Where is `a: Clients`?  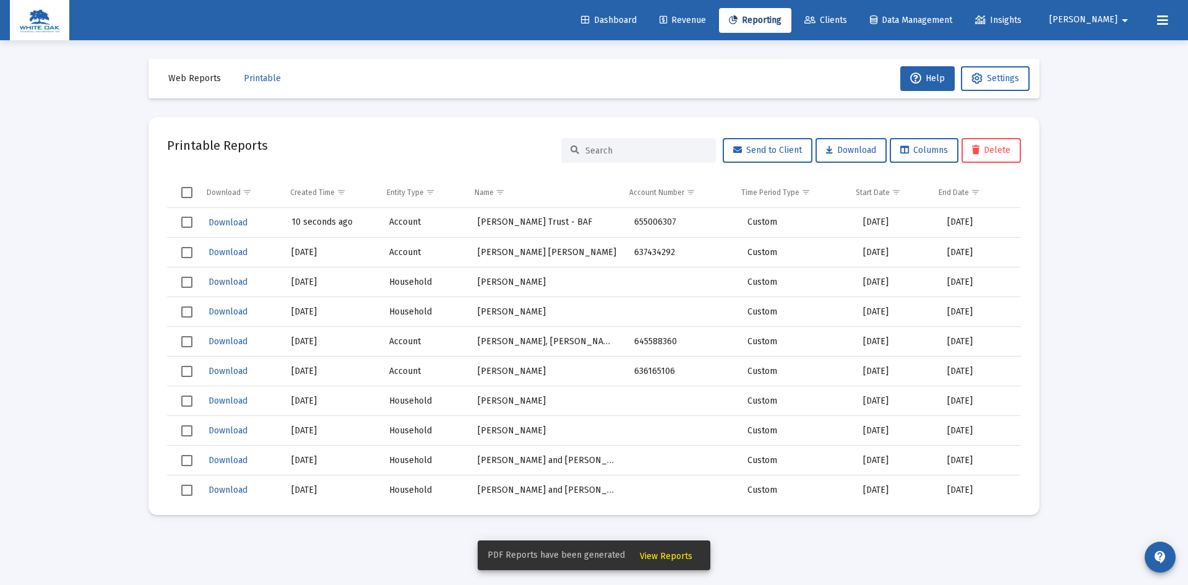
a: Clients is located at coordinates (825, 20).